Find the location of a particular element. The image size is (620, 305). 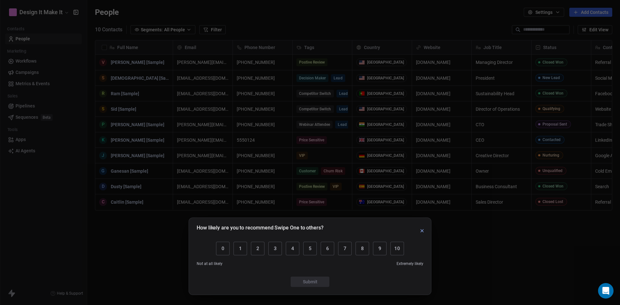

button: 4 is located at coordinates (292, 248).